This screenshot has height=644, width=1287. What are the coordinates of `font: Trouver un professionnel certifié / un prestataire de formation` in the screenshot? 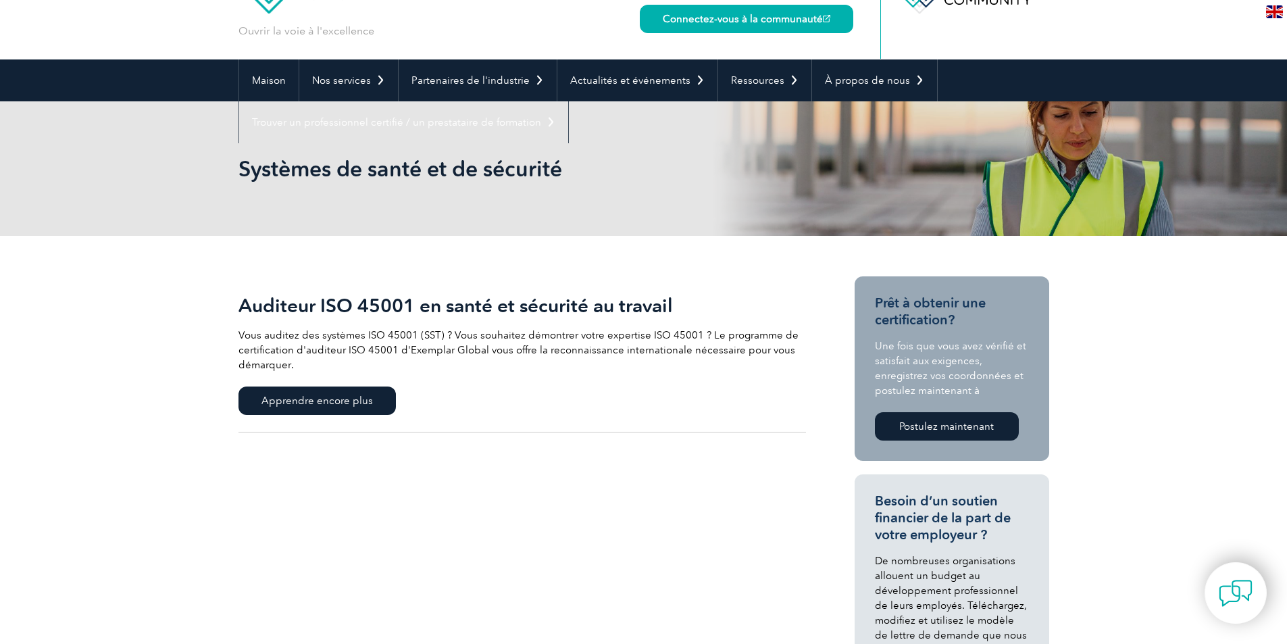 It's located at (397, 122).